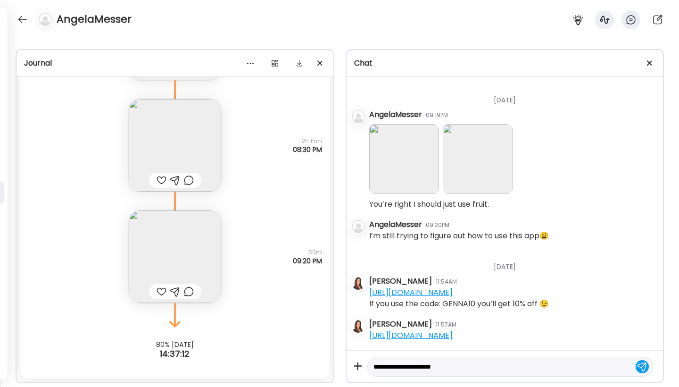 The height and width of the screenshot is (387, 679). What do you see at coordinates (308, 150) in the screenshot?
I see `span: 08:30 PM` at bounding box center [308, 150].